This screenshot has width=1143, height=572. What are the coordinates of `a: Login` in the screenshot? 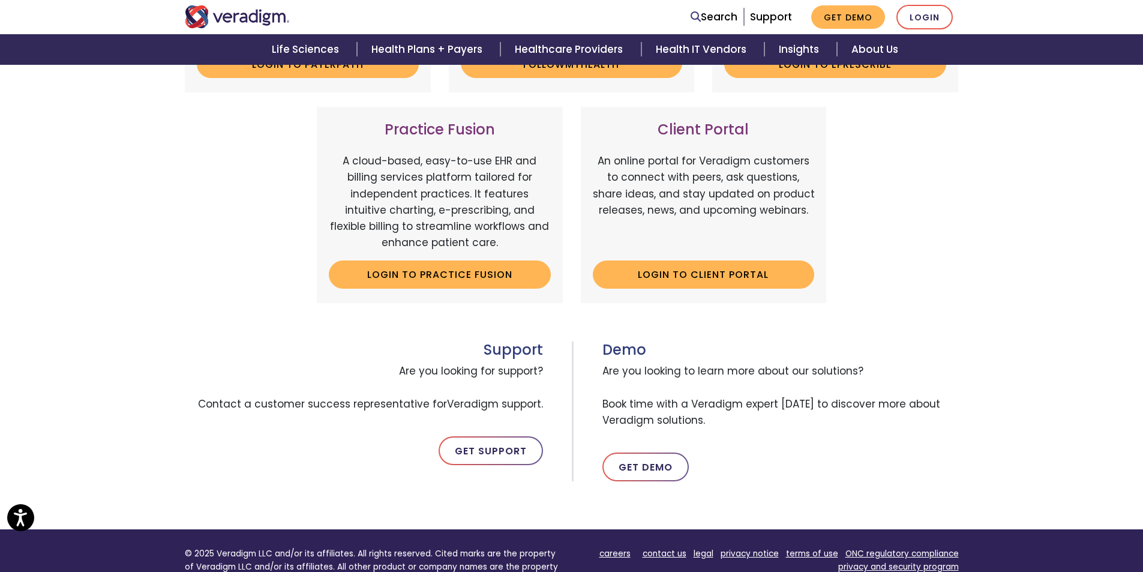 It's located at (925, 17).